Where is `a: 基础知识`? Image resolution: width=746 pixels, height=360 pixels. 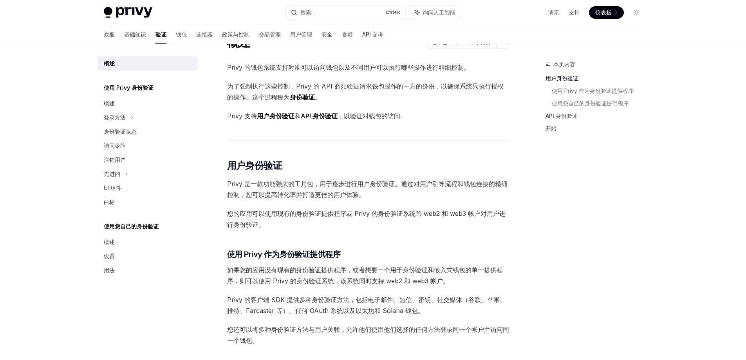 a: 基础知识 is located at coordinates (135, 34).